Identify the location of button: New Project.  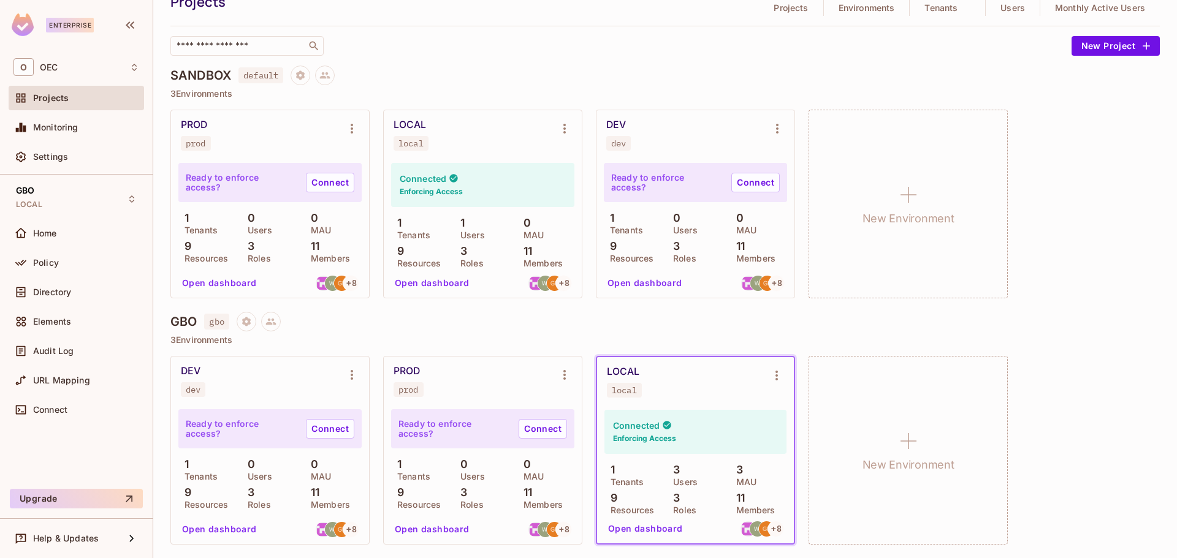
(1116, 46).